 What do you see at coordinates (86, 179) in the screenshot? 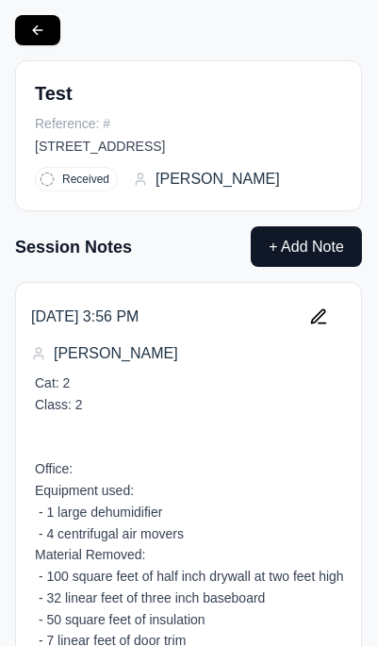
I see `p: Received` at bounding box center [86, 179].